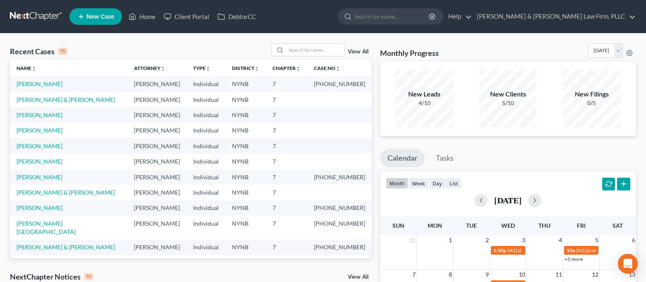 The width and height of the screenshot is (646, 282). Describe the element at coordinates (487, 274) in the screenshot. I see `span: 9` at that location.